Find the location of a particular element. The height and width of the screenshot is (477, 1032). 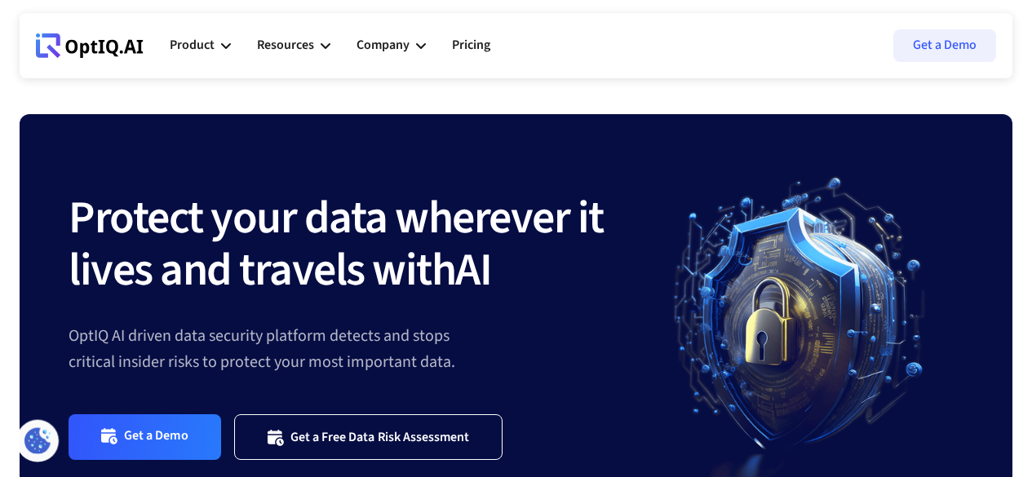

a: Webflow Homepage is located at coordinates (90, 46).